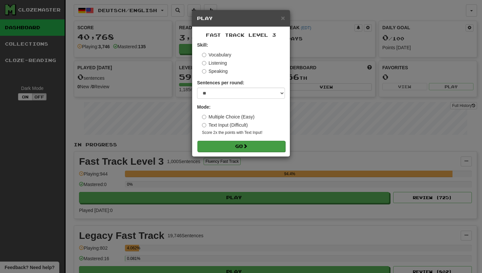 This screenshot has height=273, width=482. What do you see at coordinates (228, 117) in the screenshot?
I see `label: Multiple Choice (Easy)` at bounding box center [228, 117].